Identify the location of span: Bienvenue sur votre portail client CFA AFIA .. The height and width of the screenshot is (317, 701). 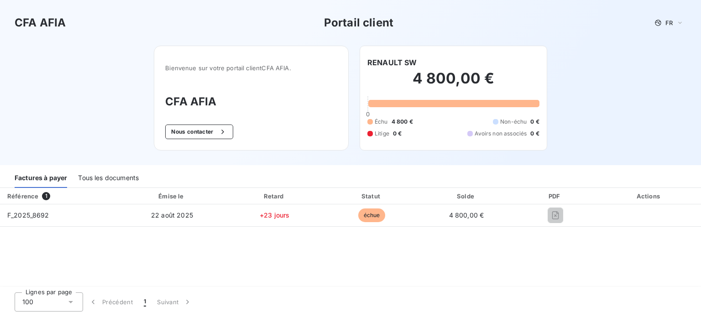
(251, 68).